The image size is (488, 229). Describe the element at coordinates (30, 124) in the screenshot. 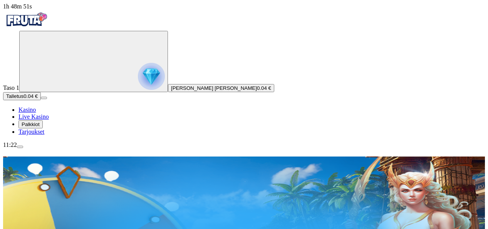

I see `span: Palkkiot` at that location.